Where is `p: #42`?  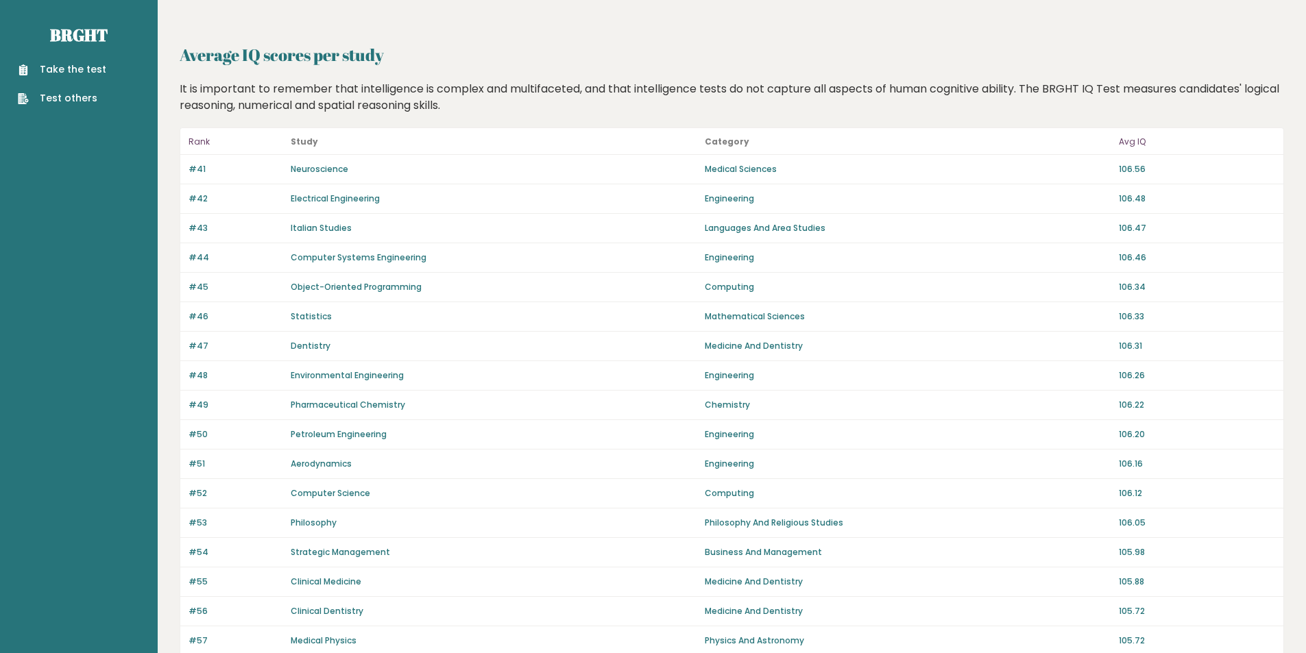
p: #42 is located at coordinates (235, 199).